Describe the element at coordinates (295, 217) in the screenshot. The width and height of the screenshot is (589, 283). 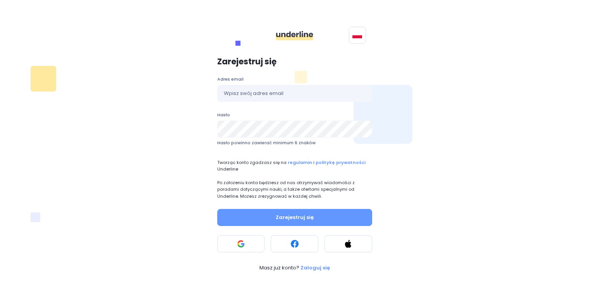
I see `button: Zarejestruj się` at that location.